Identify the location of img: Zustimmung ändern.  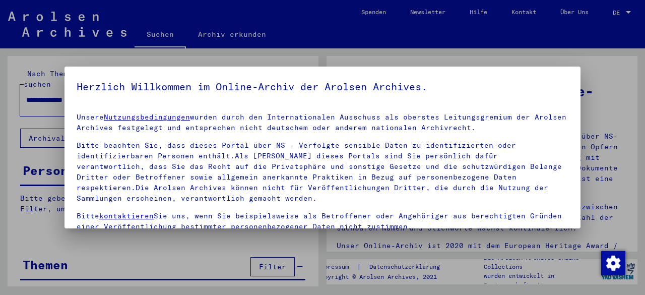
(613, 263).